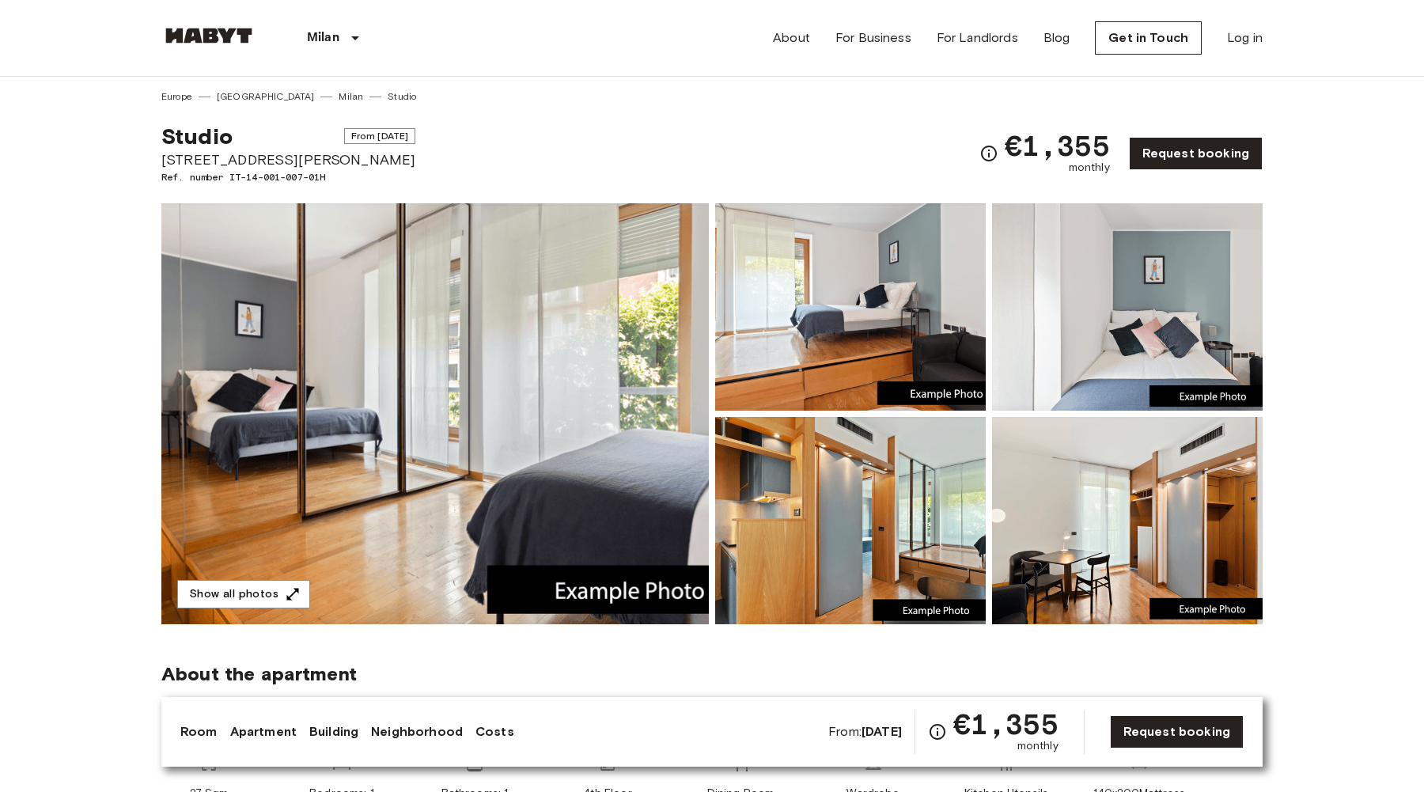  I want to click on a: Milan, so click(351, 97).